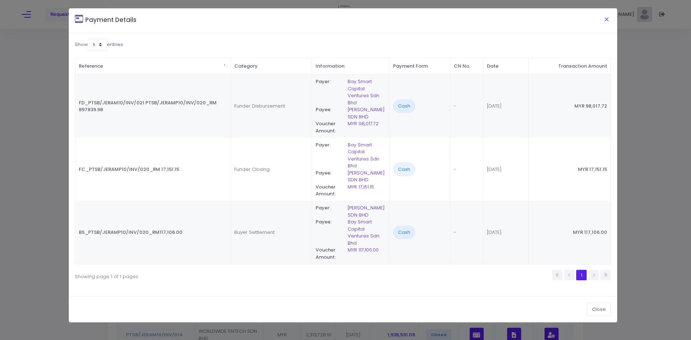 The height and width of the screenshot is (340, 691). Describe the element at coordinates (367, 127) in the screenshot. I see `div: MYR 98,017.72` at that location.